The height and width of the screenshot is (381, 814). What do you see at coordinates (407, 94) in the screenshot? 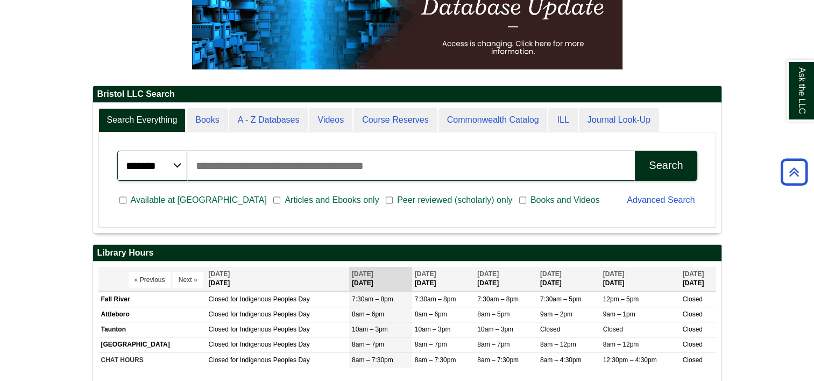
I see `h2: Bristol LLC Search` at bounding box center [407, 94].